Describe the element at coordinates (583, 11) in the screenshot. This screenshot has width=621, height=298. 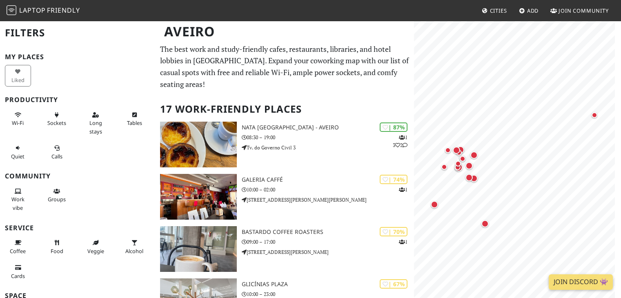
I see `span: Join Community` at that location.